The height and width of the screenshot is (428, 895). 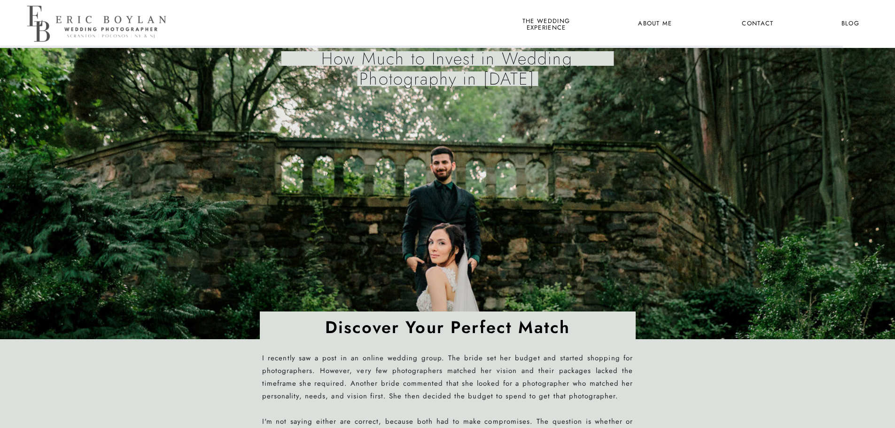 I want to click on a: the wedding experience, so click(x=546, y=24).